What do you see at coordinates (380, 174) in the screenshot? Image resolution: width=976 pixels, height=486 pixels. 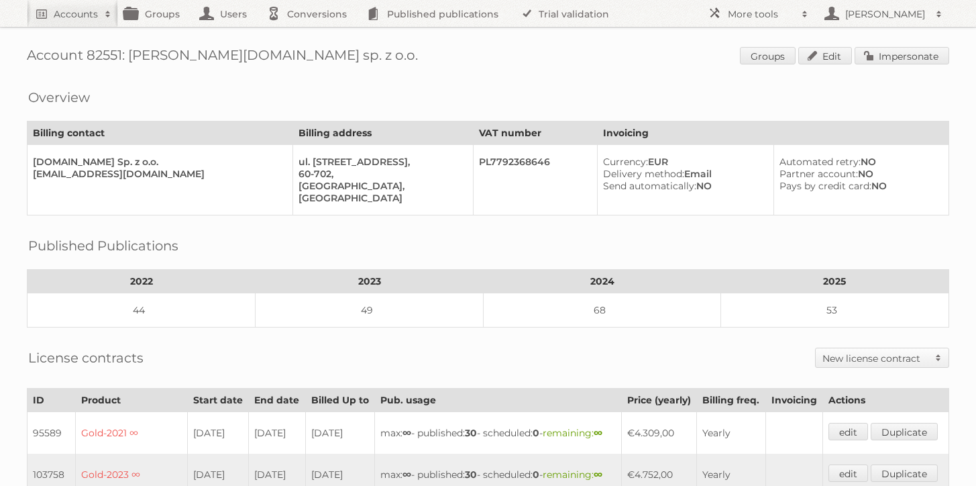 I see `div: 60-702,` at bounding box center [380, 174].